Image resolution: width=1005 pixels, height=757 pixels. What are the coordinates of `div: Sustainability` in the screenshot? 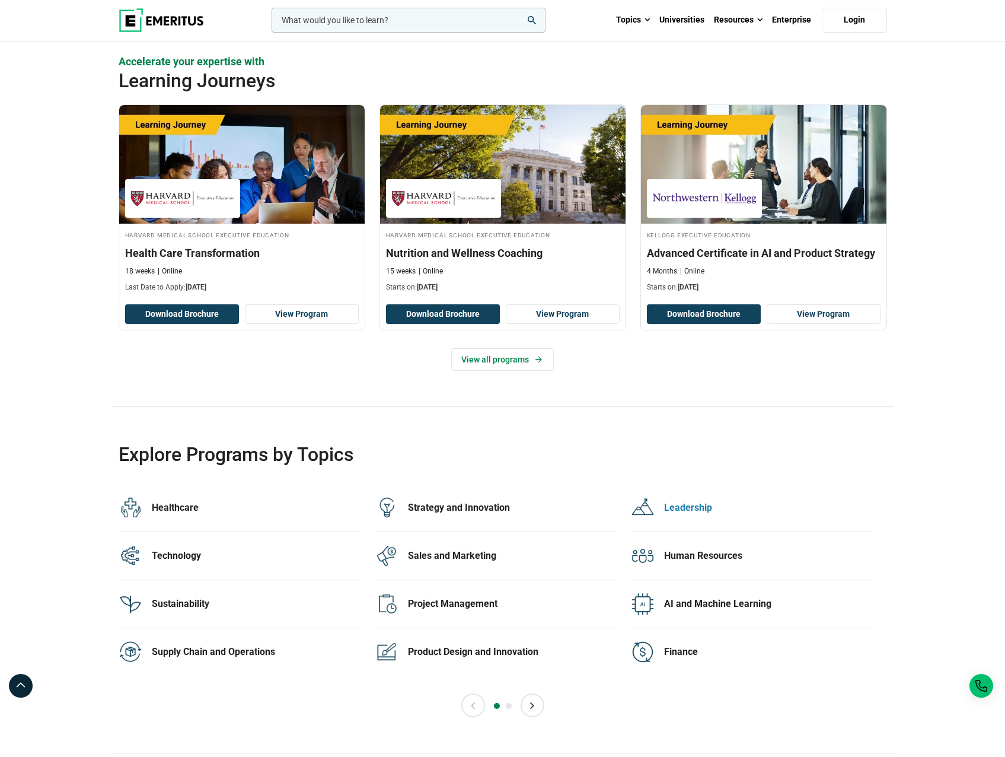 It's located at (256, 604).